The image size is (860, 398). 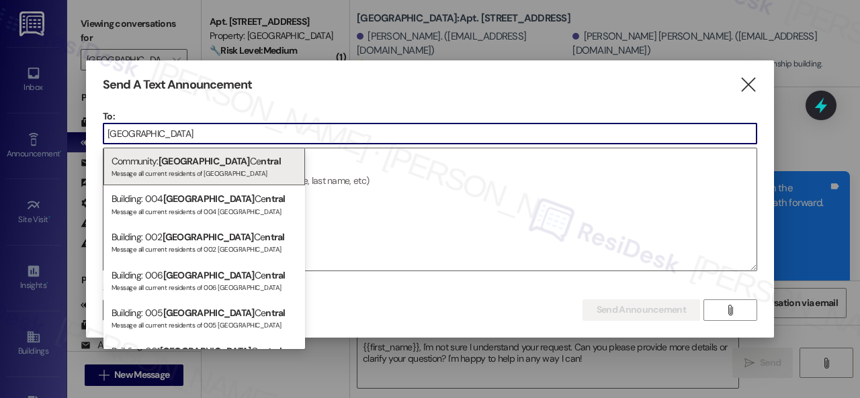 What do you see at coordinates (204, 281) in the screenshot?
I see `div: Building: 006 Ce` at bounding box center [204, 281].